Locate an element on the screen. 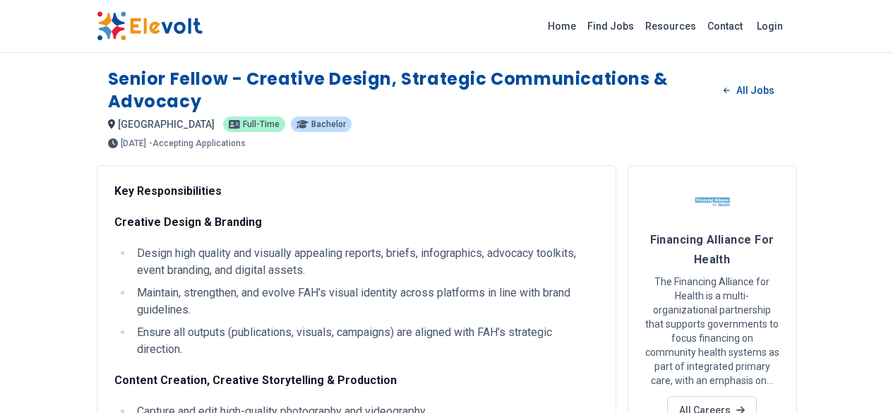 The image size is (893, 413). img: Financing Alliance For Health is located at coordinates (713, 201).